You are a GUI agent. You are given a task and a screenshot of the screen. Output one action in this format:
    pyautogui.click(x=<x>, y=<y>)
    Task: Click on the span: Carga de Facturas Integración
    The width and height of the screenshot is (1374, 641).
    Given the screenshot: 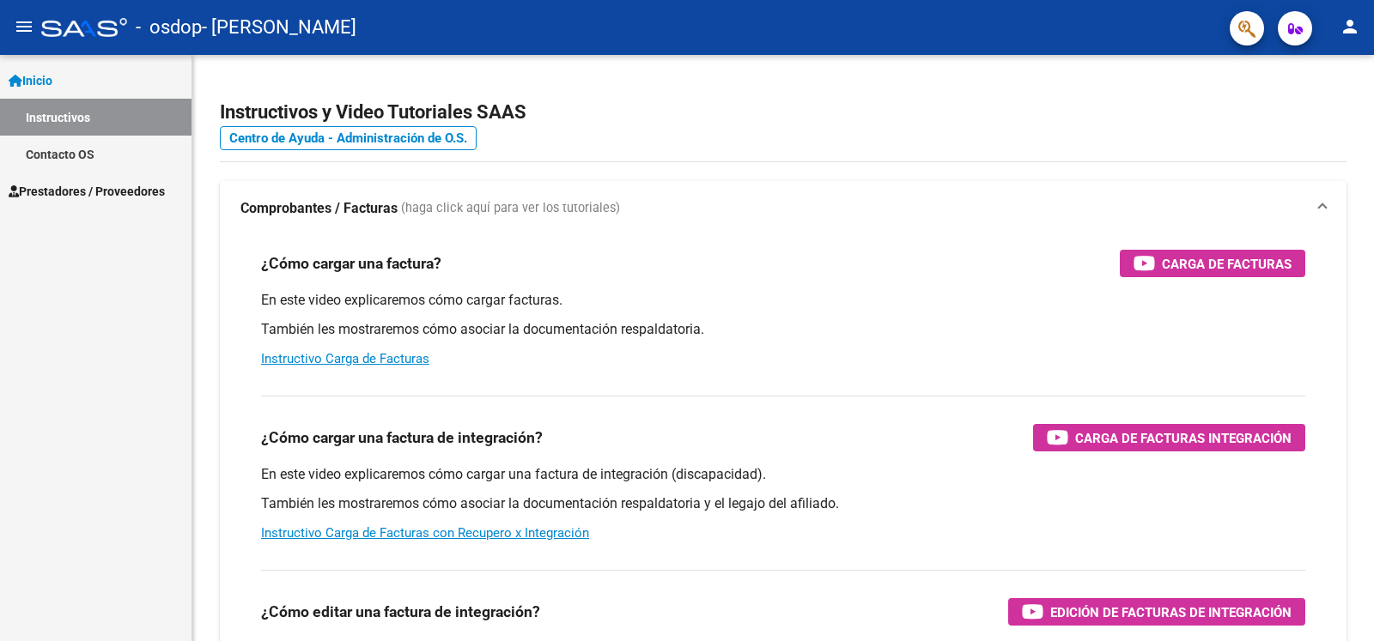 What is the action you would take?
    pyautogui.click(x=1183, y=438)
    